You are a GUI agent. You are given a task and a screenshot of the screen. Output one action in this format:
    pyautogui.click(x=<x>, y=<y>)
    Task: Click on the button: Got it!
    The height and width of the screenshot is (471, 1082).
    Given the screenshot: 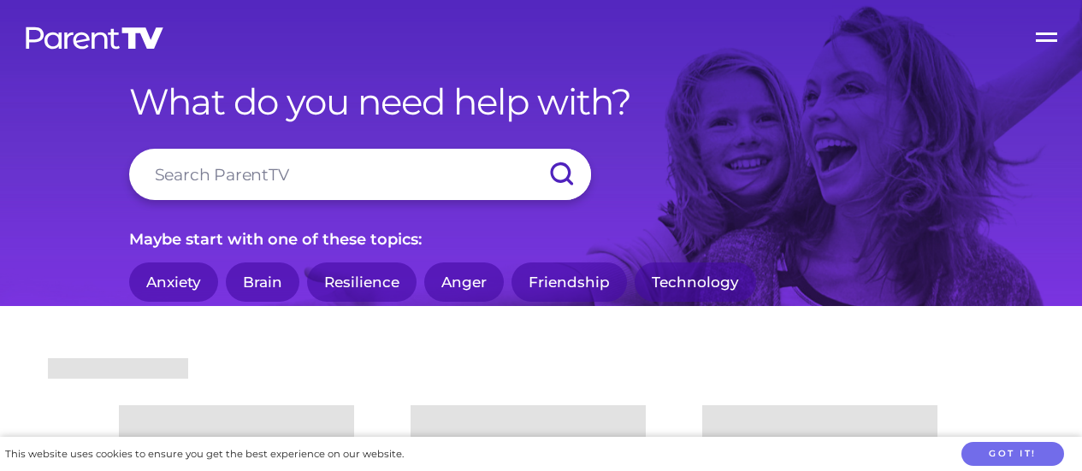 What is the action you would take?
    pyautogui.click(x=1013, y=454)
    